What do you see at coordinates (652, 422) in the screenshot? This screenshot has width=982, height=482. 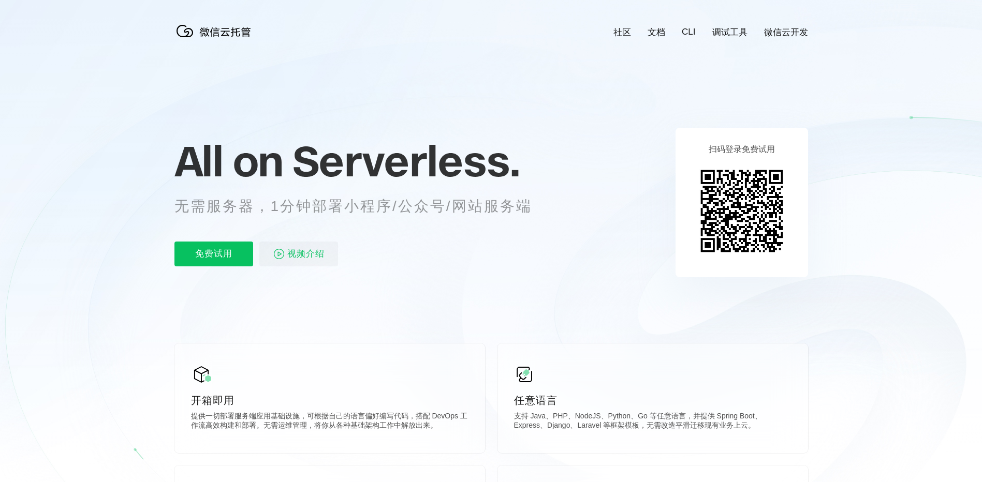 I see `p: 支持 Java、PHP、NodeJS、Python、Go 等任意语言，并提供 Spring Boot、Express、Django、Laravel 等框架模板，无需改造平滑迁移现有业务上云。` at bounding box center [652, 422].